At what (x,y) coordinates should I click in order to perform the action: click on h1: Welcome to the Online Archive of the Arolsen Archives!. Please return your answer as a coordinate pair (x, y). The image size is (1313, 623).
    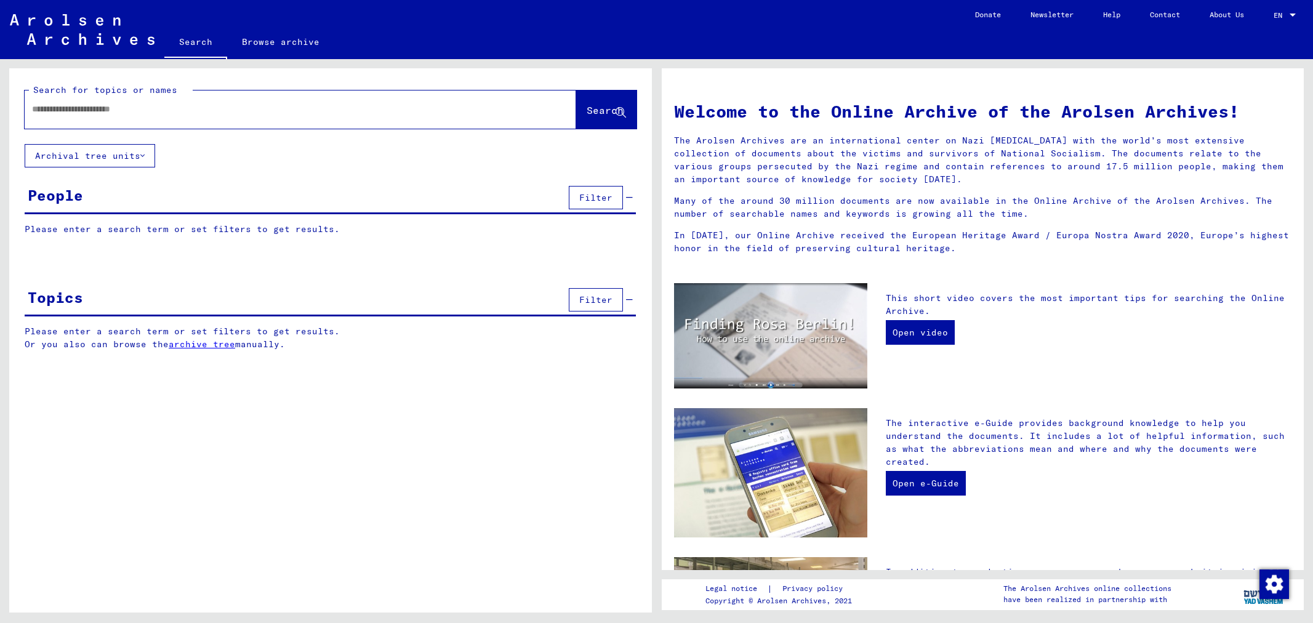
    Looking at the image, I should click on (983, 111).